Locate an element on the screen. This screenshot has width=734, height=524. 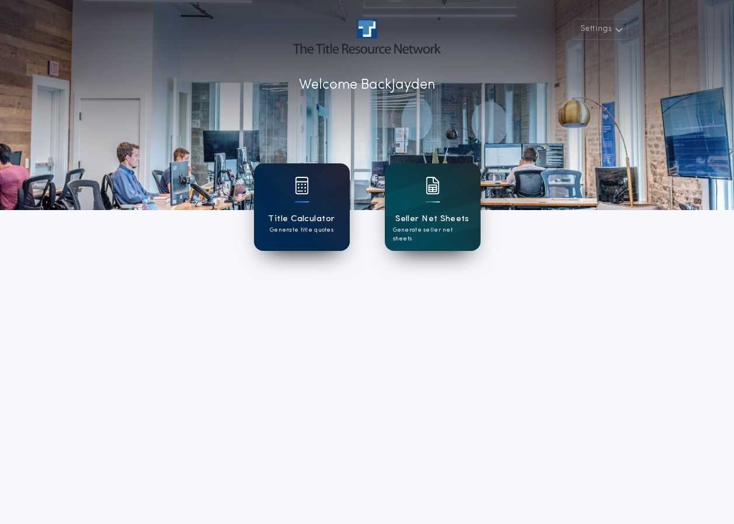
p: Generate title quotes is located at coordinates (301, 230).